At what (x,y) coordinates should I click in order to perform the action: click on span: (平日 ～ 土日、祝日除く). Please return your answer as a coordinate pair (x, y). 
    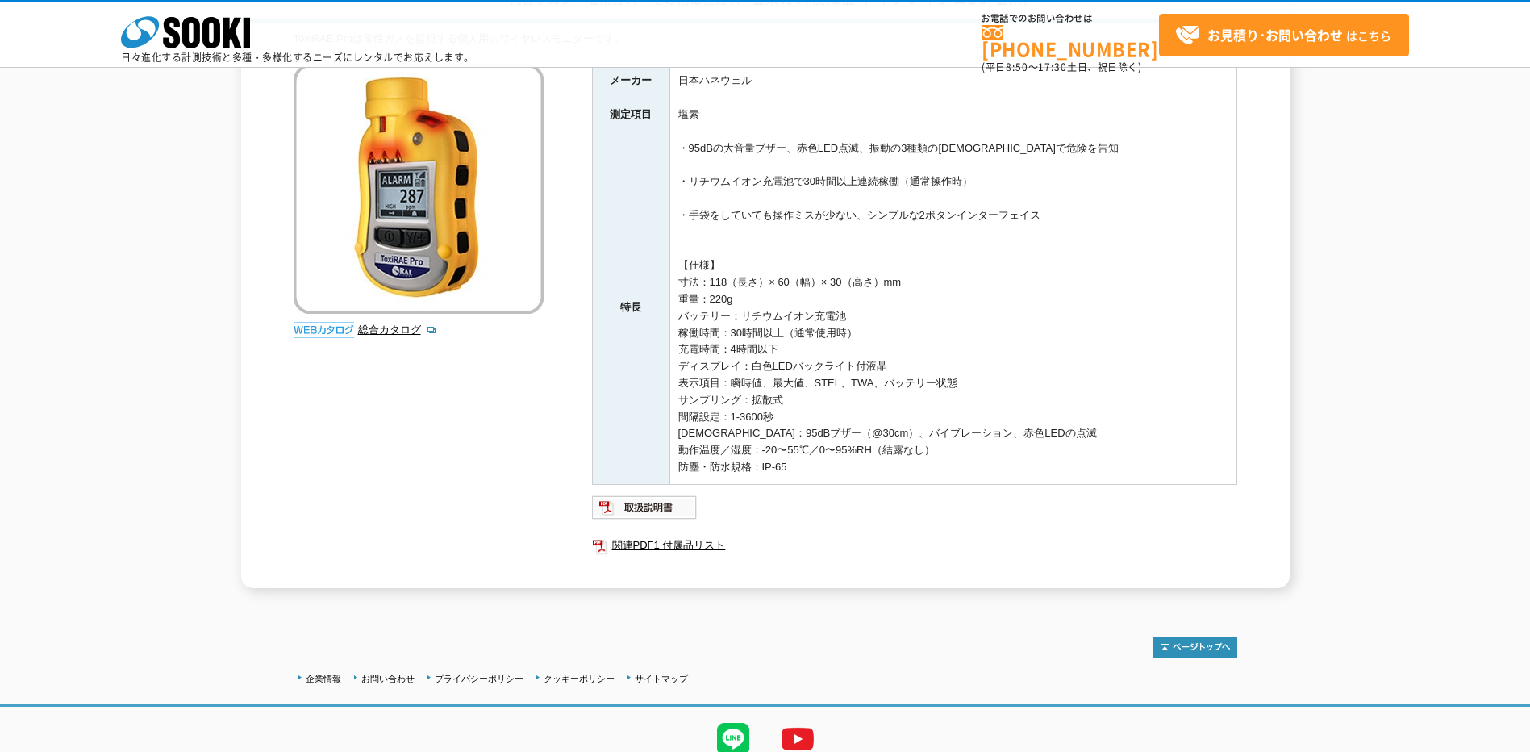
    Looking at the image, I should click on (1062, 67).